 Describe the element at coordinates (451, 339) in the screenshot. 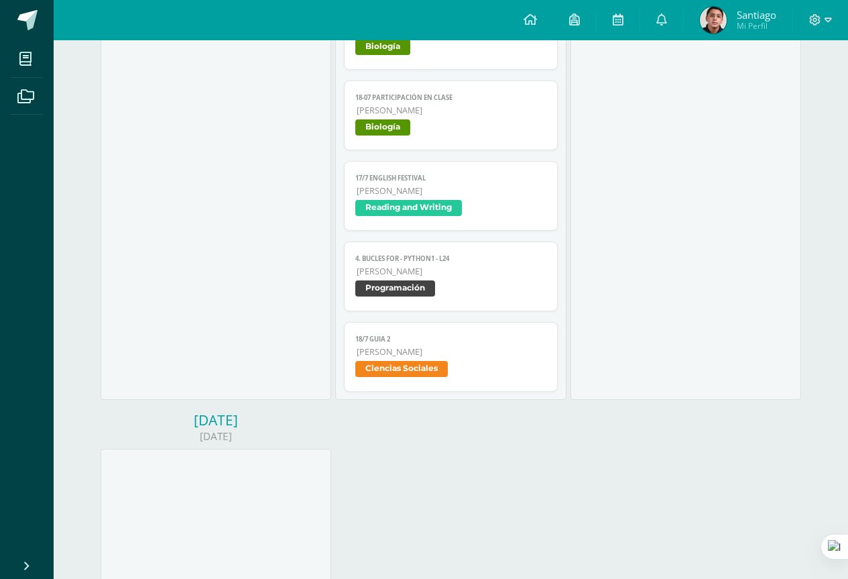

I see `span: 18/7 Guia 2` at that location.